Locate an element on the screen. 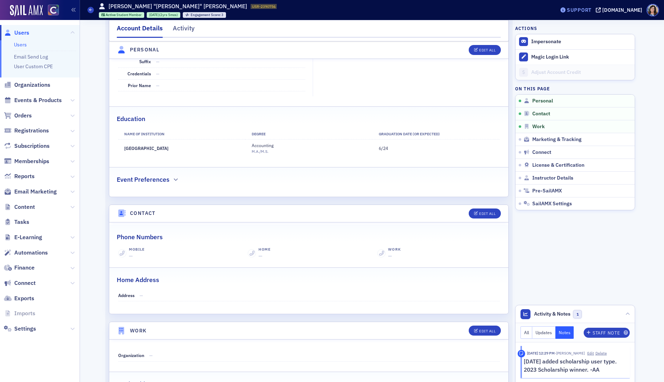 This screenshot has height=382, width=664. a: Content is located at coordinates (19, 207).